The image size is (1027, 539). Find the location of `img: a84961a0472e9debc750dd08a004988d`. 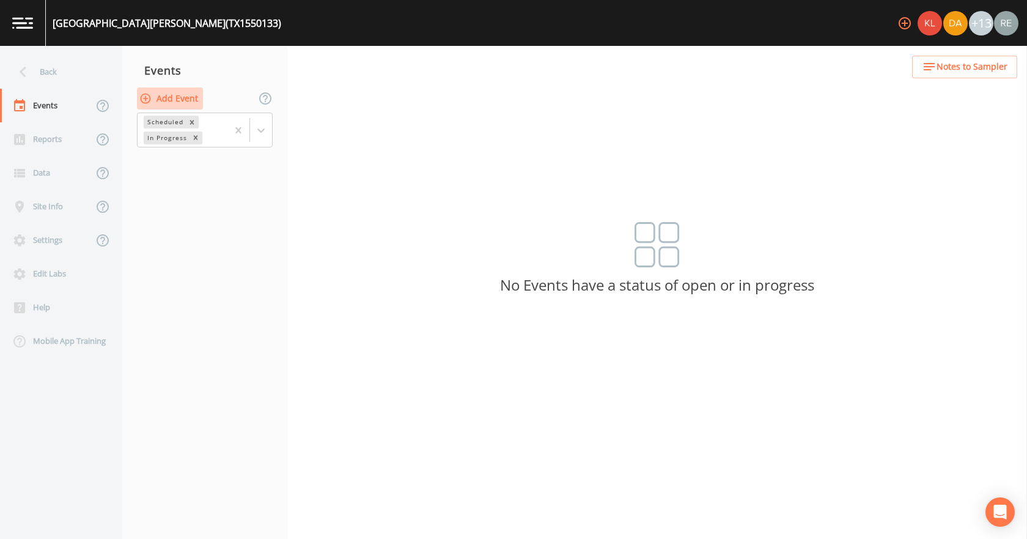

img: a84961a0472e9debc750dd08a004988d is located at coordinates (956, 23).